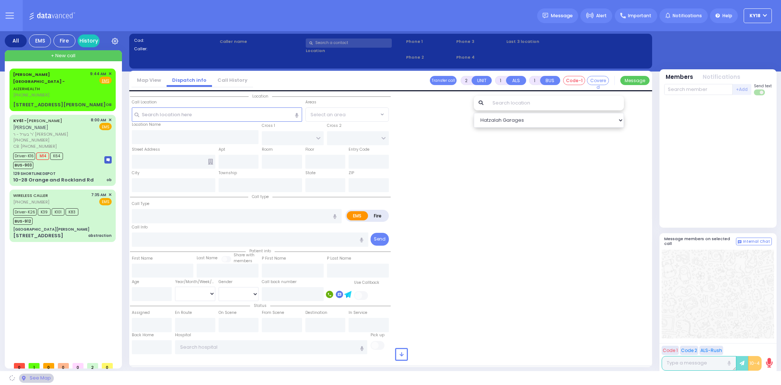 Image resolution: width=781 pixels, height=385 pixels. I want to click on label: Back Home, so click(143, 335).